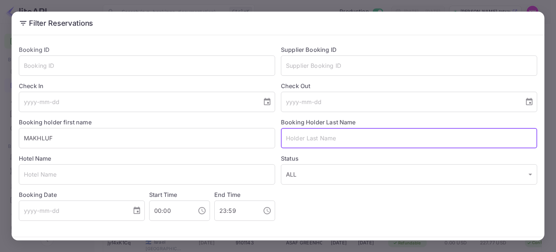  I want to click on input: Hotel Name, so click(147, 174).